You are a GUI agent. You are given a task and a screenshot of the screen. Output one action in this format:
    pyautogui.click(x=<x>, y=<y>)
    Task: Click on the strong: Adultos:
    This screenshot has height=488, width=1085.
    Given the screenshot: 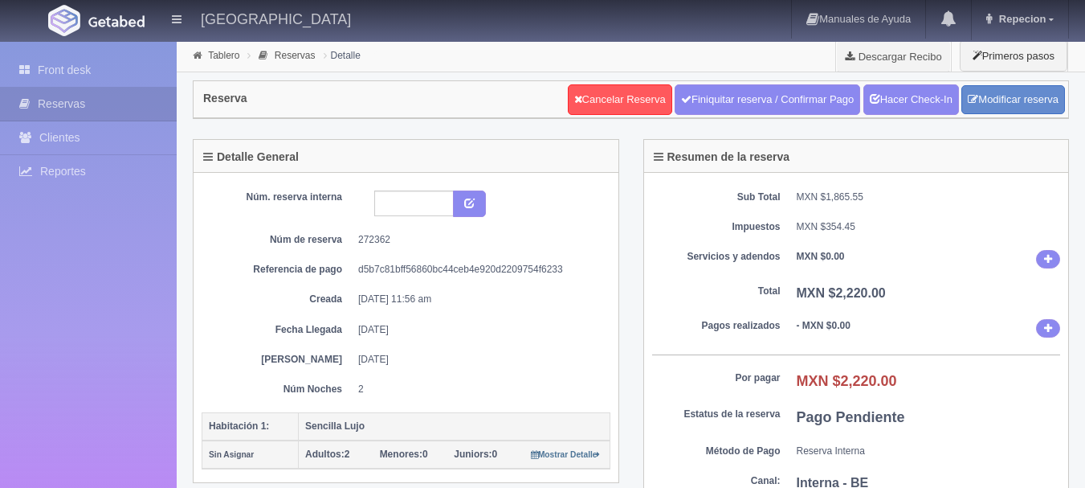 What is the action you would take?
    pyautogui.click(x=324, y=454)
    